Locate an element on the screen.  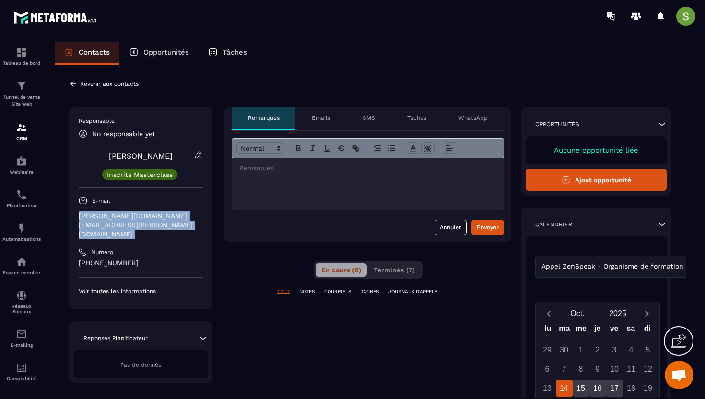
p: Webinaire is located at coordinates (22, 172).